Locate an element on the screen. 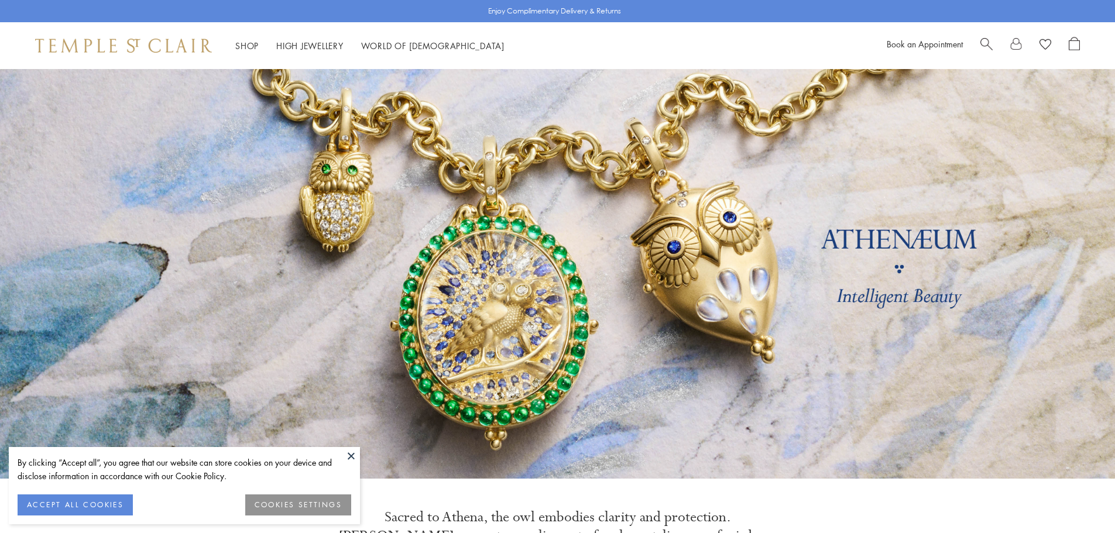 The image size is (1115, 533). button: COOKIES SETTINGS is located at coordinates (298, 505).